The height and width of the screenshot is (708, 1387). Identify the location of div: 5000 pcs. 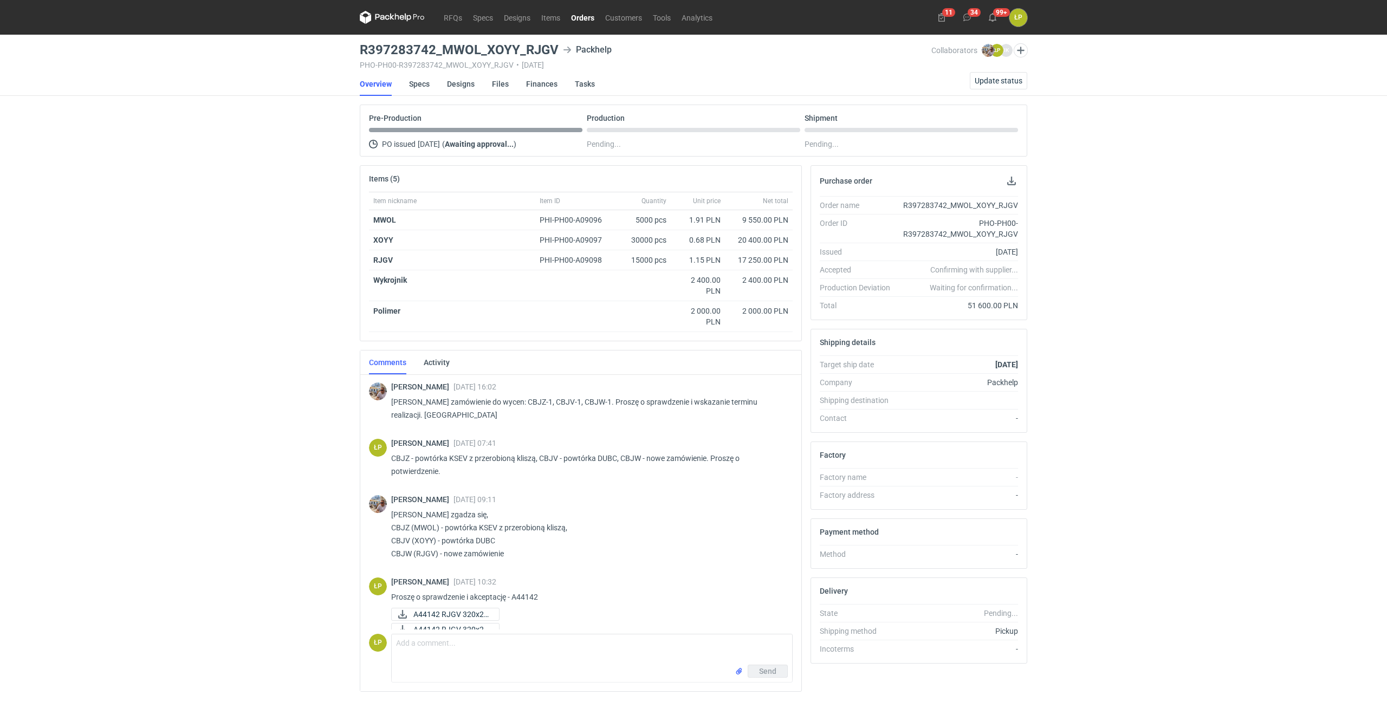
(644, 220).